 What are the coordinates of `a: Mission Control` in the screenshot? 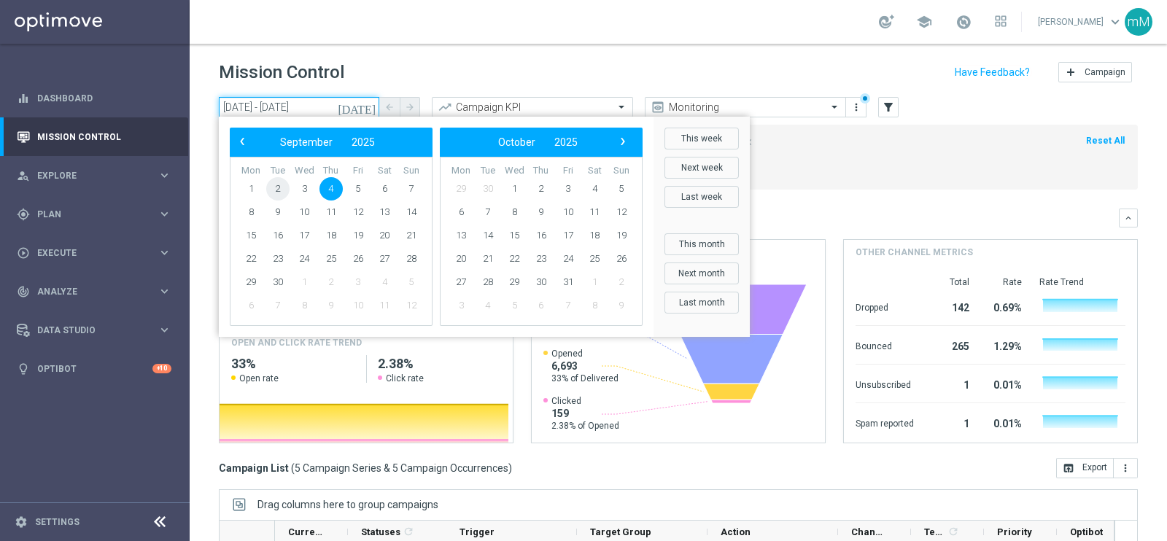 It's located at (104, 136).